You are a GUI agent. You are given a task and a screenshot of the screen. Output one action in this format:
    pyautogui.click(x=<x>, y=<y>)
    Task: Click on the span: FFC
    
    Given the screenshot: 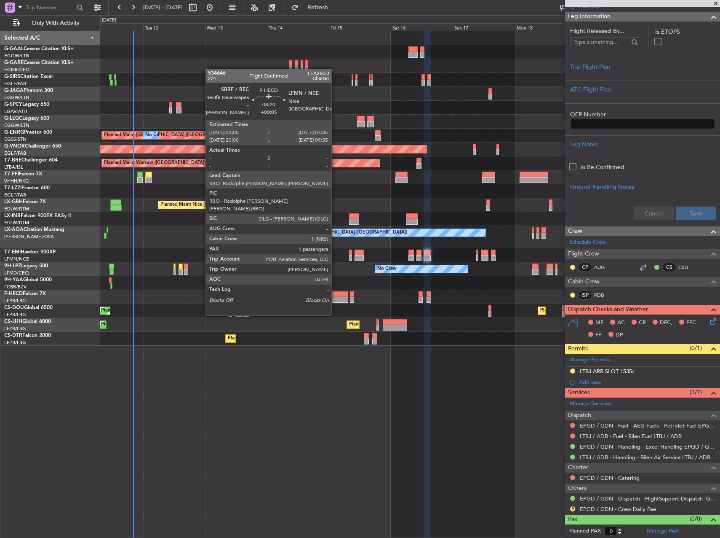 What is the action you would take?
    pyautogui.click(x=691, y=323)
    